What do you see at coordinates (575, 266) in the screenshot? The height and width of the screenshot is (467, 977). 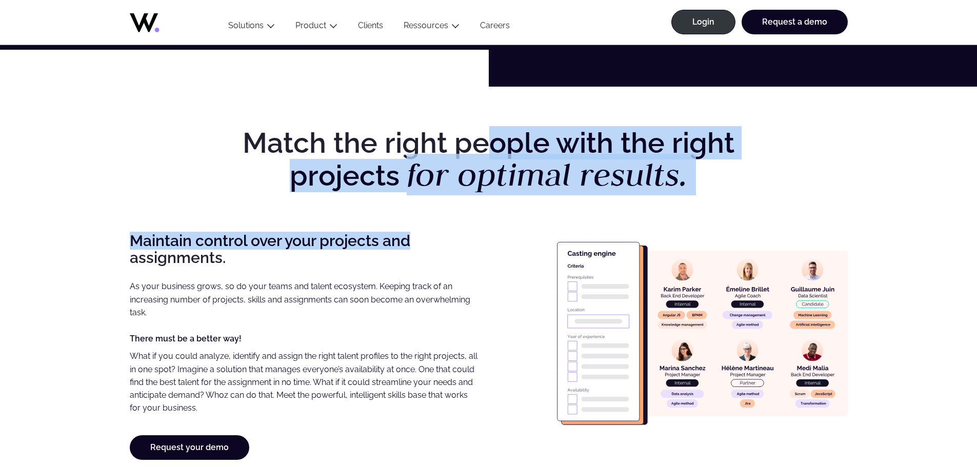 I see `g: Criteria` at bounding box center [575, 266].